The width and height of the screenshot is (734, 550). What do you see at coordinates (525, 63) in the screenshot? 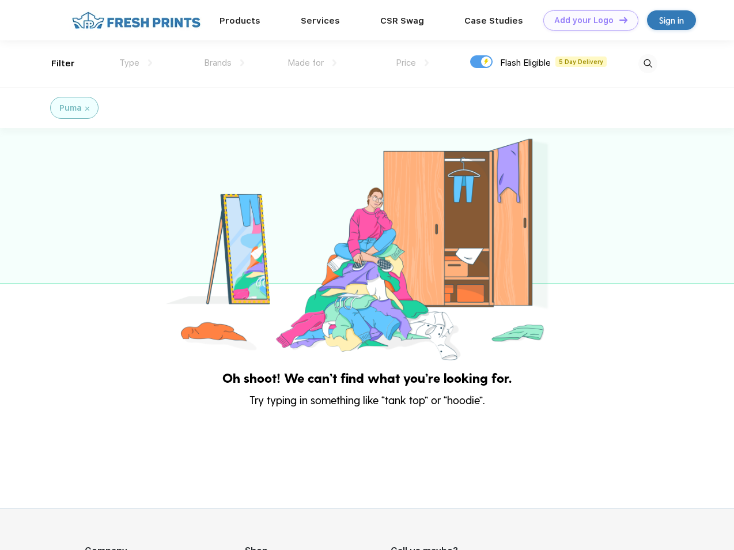
I see `span: Flash Eligible` at bounding box center [525, 63].